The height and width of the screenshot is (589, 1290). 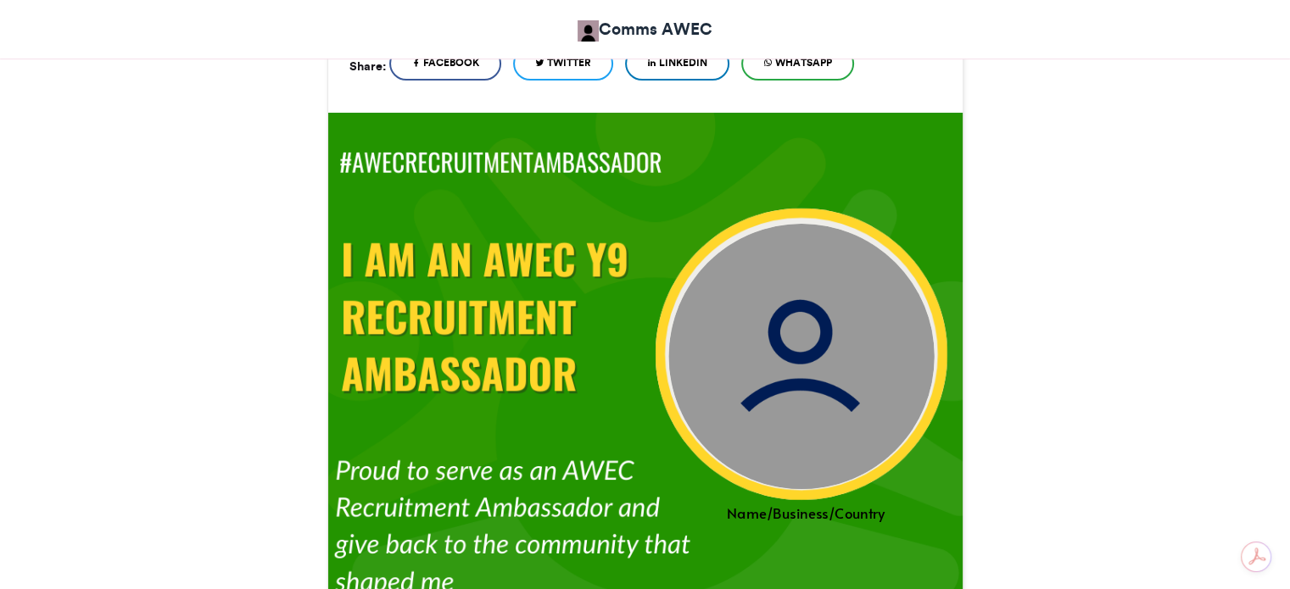 I want to click on h5: Share:, so click(x=367, y=66).